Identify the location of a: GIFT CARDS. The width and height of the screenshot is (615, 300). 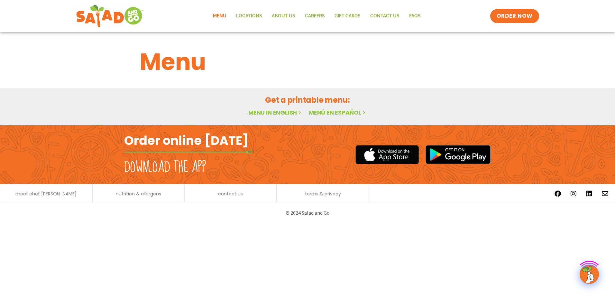
(347, 16).